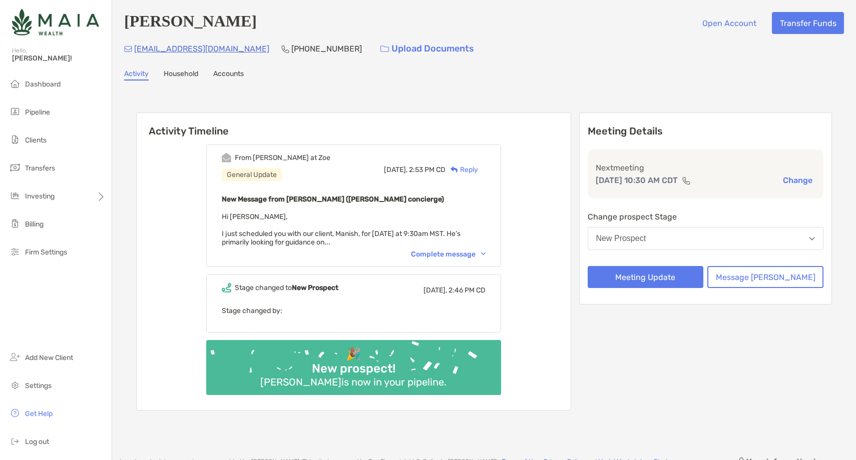 The height and width of the screenshot is (460, 856). I want to click on img: investing icon, so click(15, 196).